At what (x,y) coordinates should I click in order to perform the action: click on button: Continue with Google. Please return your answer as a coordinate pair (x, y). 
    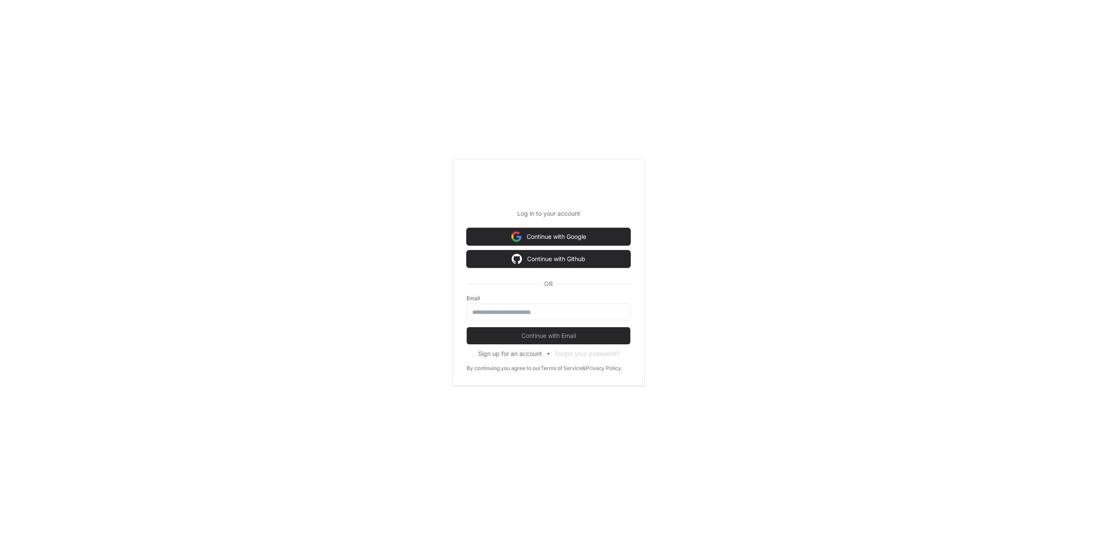
    Looking at the image, I should click on (549, 237).